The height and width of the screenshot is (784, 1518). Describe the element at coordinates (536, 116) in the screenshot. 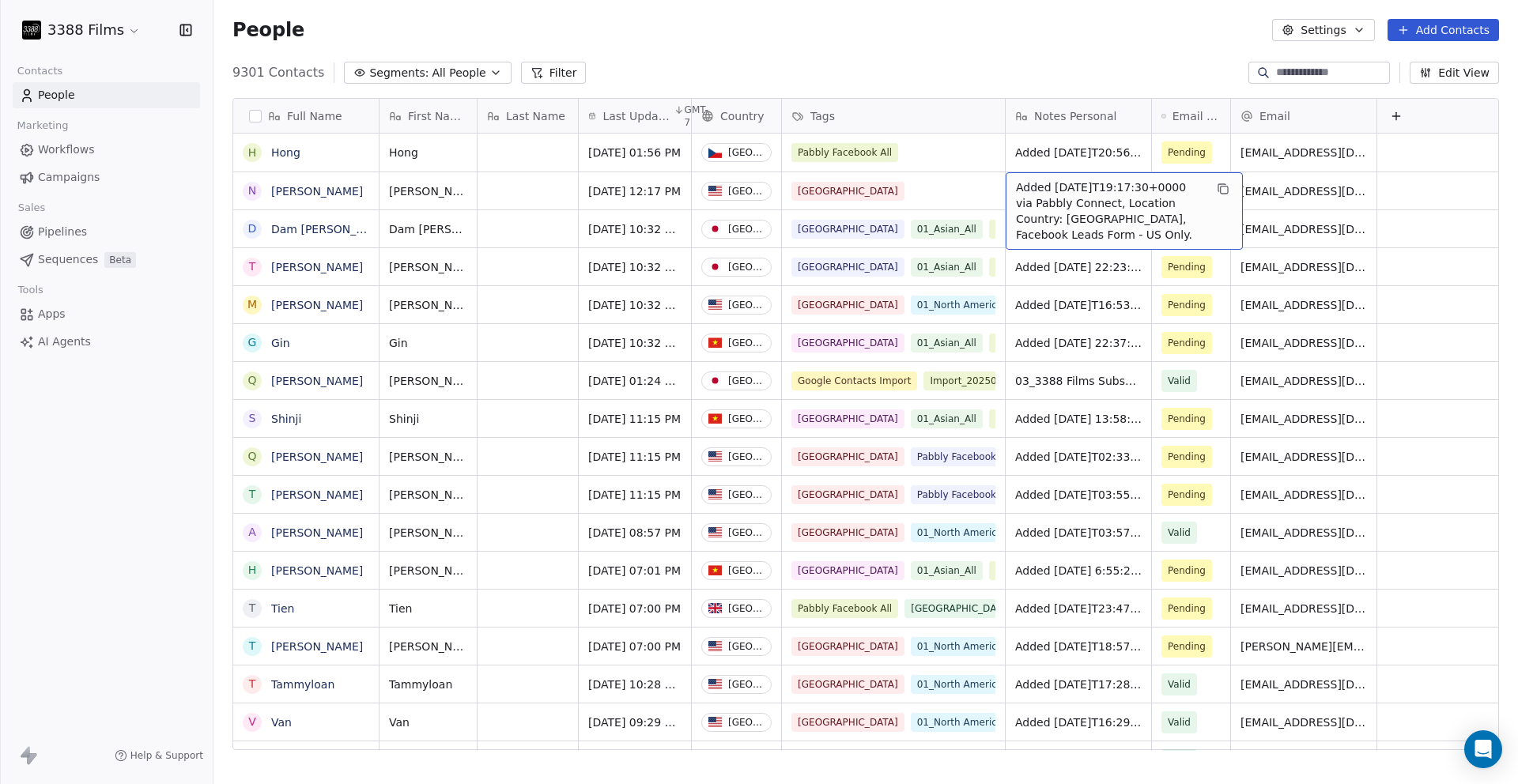

I see `span: Last Name` at that location.